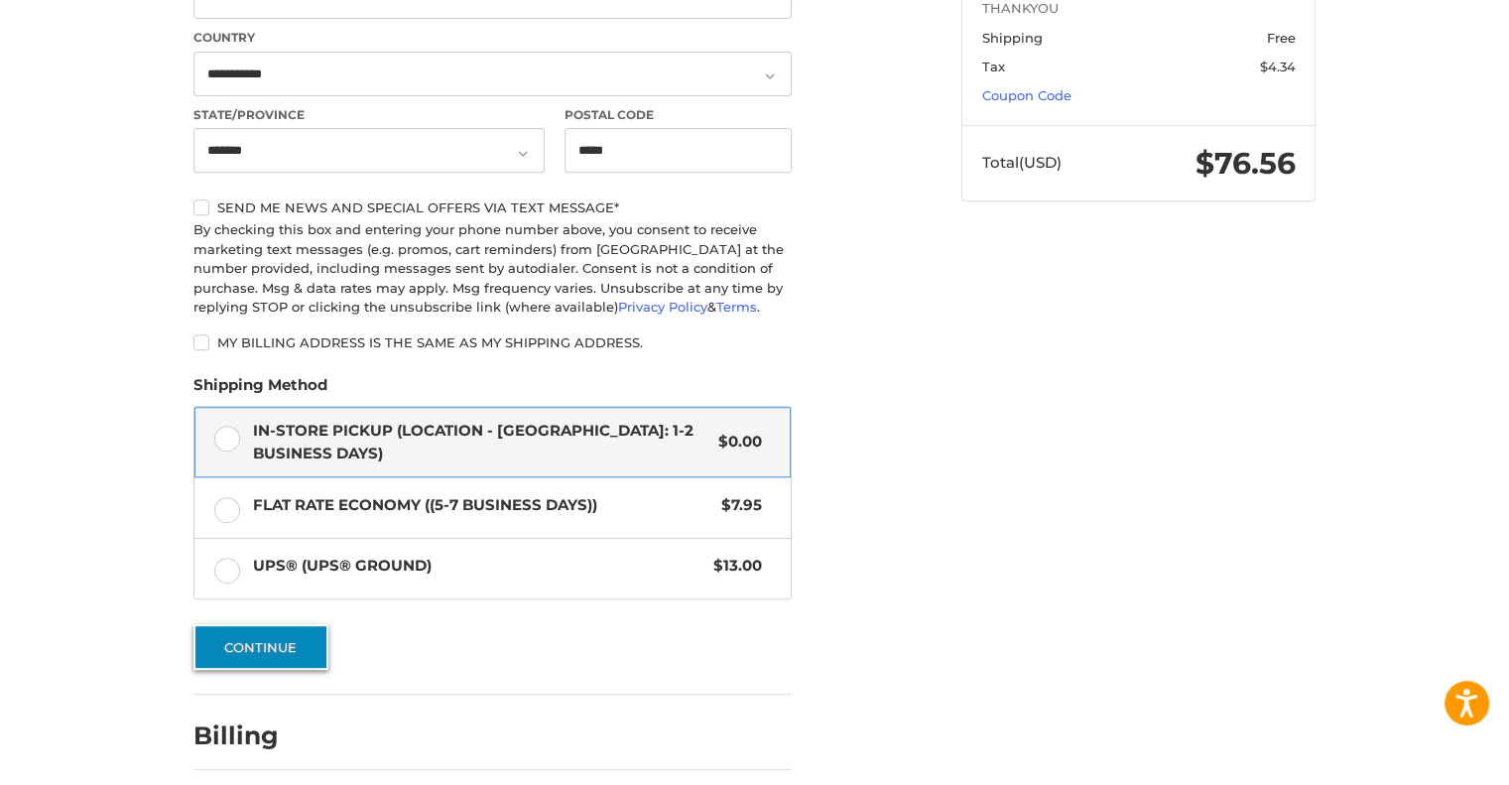 The image size is (1509, 785). I want to click on span: $13.00, so click(732, 565).